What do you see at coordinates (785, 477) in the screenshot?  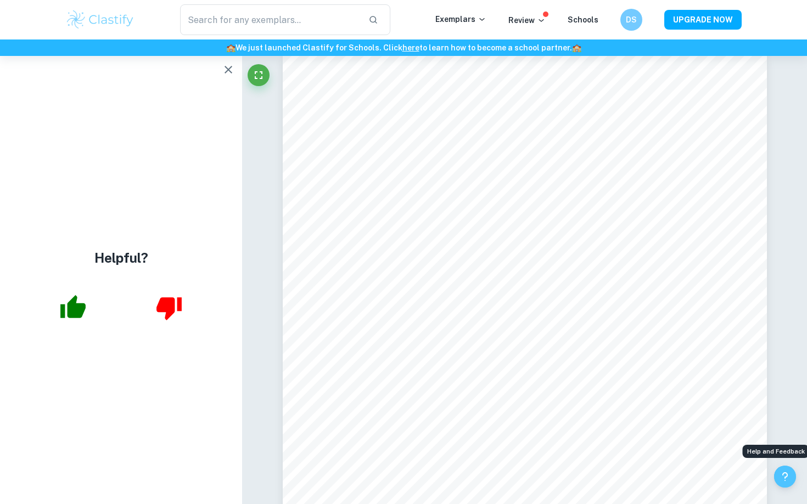 I see `button: Help and Feedback` at bounding box center [785, 477].